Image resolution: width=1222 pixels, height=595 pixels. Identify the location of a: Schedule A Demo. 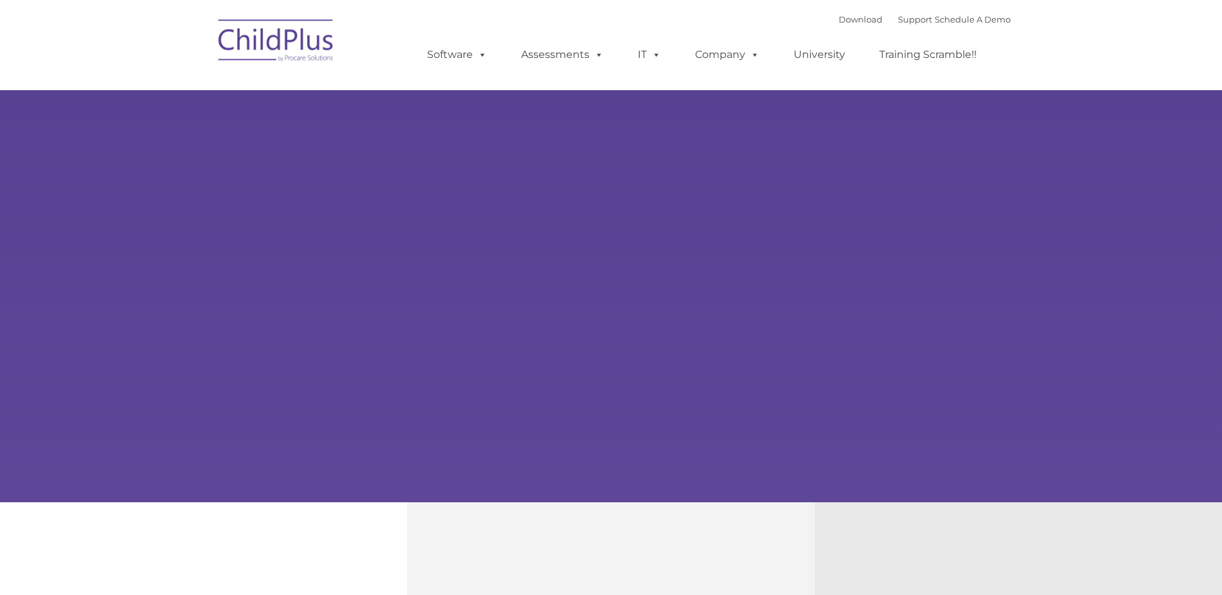
(972, 19).